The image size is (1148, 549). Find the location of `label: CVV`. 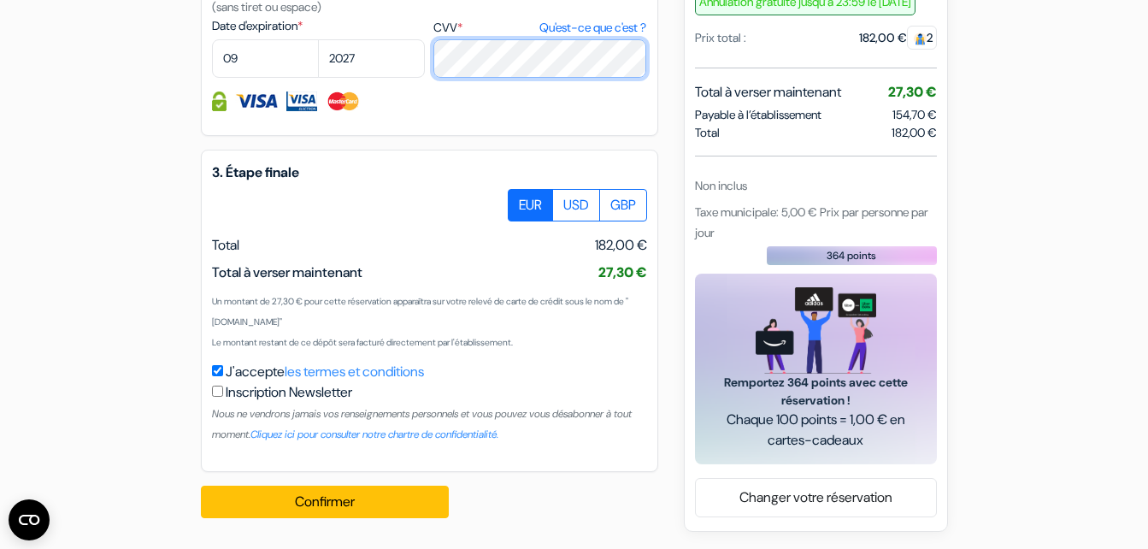

label: CVV is located at coordinates (539, 27).